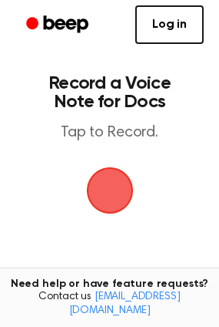  What do you see at coordinates (59, 25) in the screenshot?
I see `a: Beep` at bounding box center [59, 25].